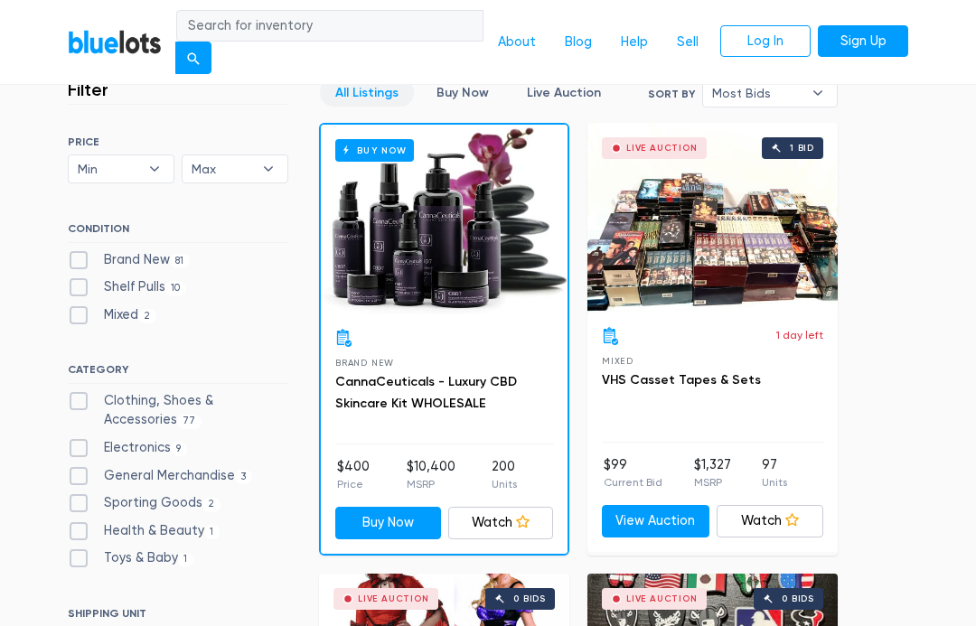  What do you see at coordinates (179, 449) in the screenshot?
I see `span: 9` at bounding box center [179, 449].